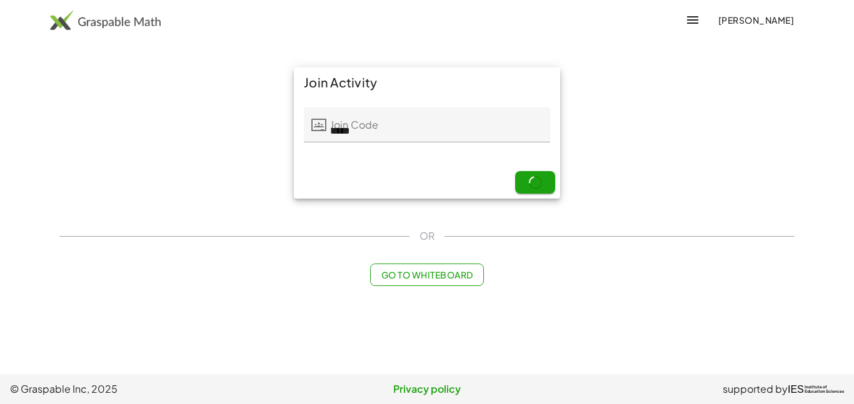 The width and height of the screenshot is (854, 404). I want to click on span: supported by, so click(755, 389).